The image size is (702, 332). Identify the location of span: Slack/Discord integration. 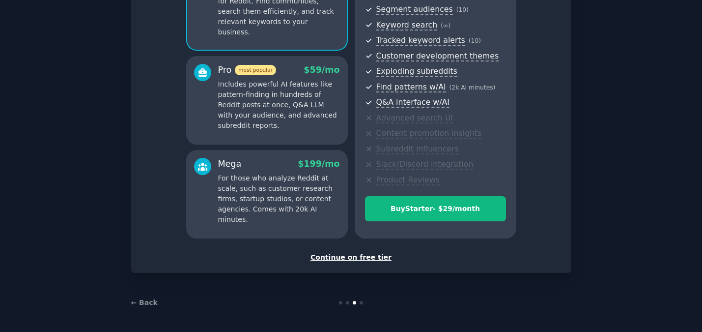
(425, 164).